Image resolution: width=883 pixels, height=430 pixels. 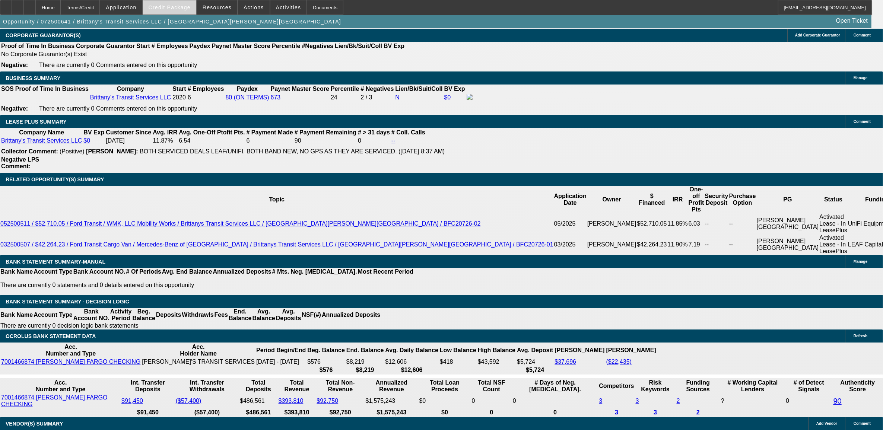 What do you see at coordinates (269, 132) in the screenshot?
I see `b: # Payment Made` at bounding box center [269, 132].